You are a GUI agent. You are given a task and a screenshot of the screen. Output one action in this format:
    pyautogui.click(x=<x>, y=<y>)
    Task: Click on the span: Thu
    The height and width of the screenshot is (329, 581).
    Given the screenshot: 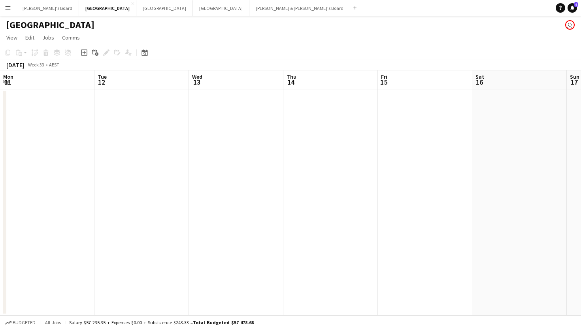 What is the action you would take?
    pyautogui.click(x=291, y=77)
    